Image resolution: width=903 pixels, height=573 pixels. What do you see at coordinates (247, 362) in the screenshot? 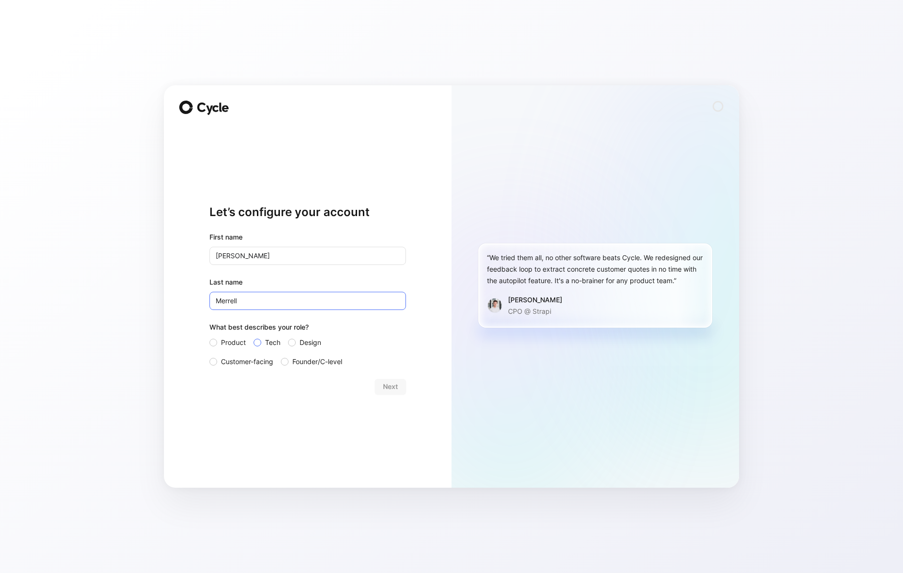
I see `span: Customer-facing` at bounding box center [247, 362].